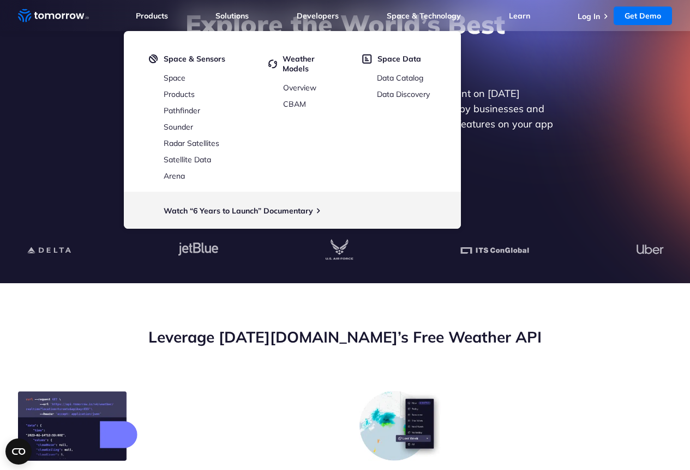 The image size is (690, 470). Describe the element at coordinates (187, 160) in the screenshot. I see `a: Satellite Data` at that location.